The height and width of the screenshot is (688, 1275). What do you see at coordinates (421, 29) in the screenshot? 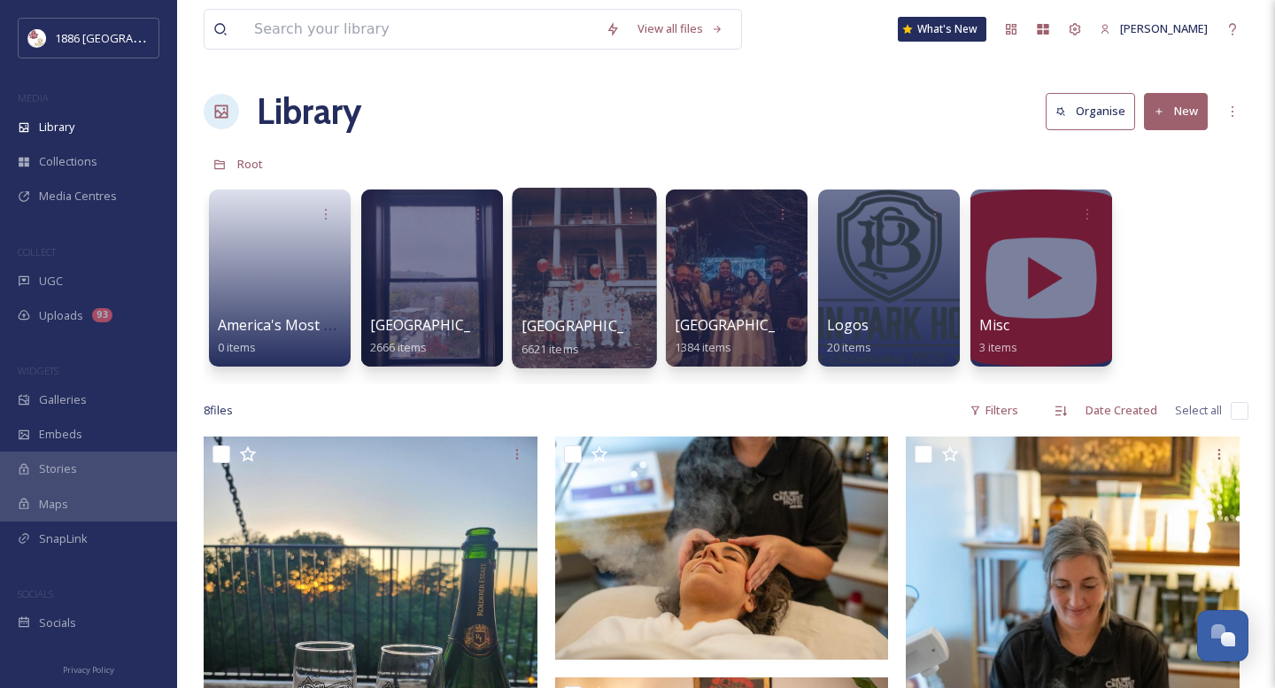
I see `input: Search your library` at bounding box center [421, 29].